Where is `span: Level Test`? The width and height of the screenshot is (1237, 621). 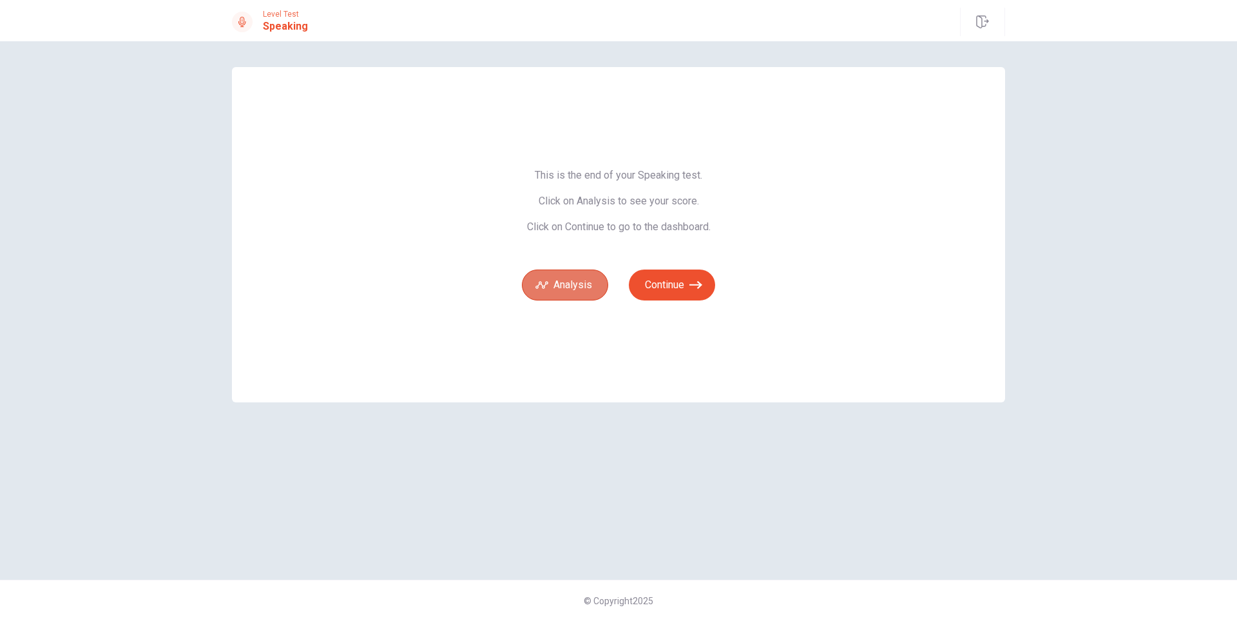 span: Level Test is located at coordinates (286, 14).